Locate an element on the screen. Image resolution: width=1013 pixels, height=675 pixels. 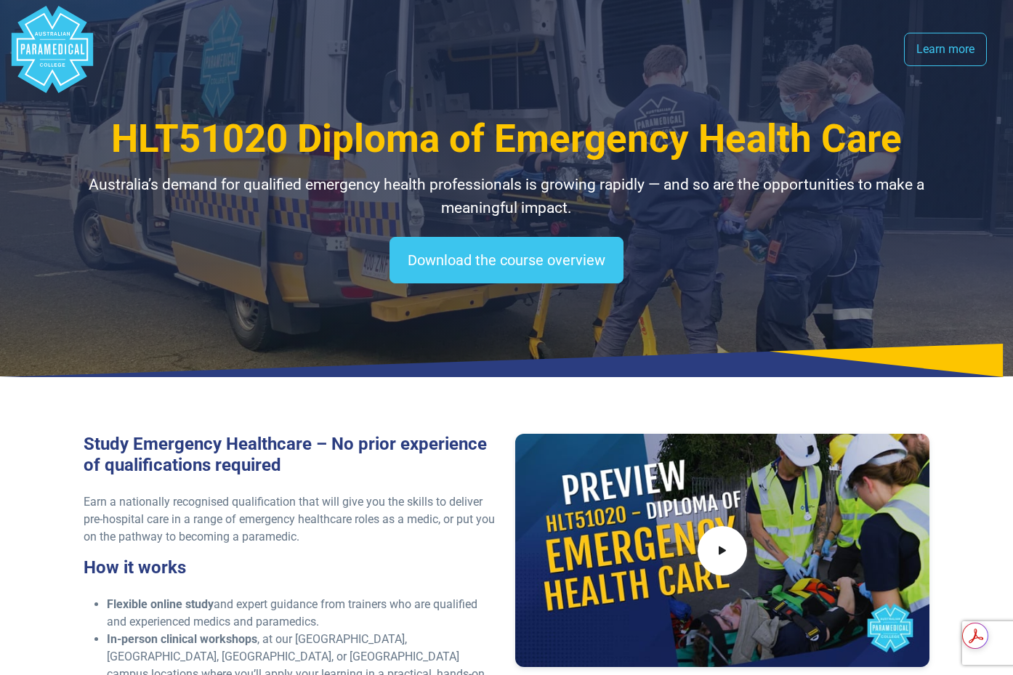
a: Download the course overview is located at coordinates (507, 260).